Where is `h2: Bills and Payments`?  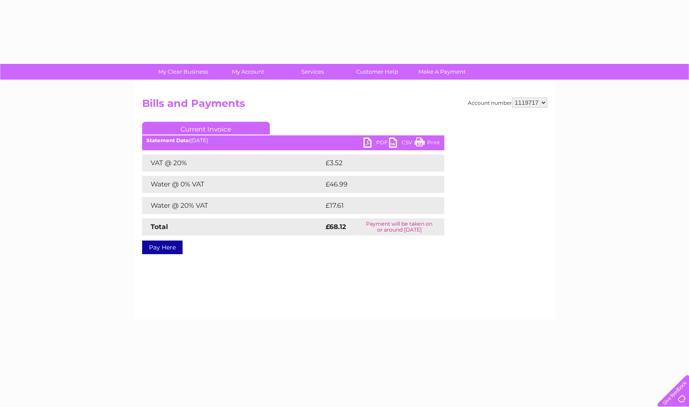
h2: Bills and Payments is located at coordinates (345, 106).